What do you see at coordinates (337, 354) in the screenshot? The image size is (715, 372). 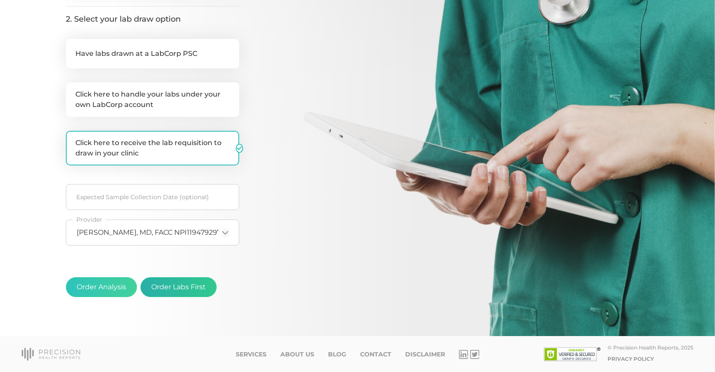 I see `a: Blog` at bounding box center [337, 354].